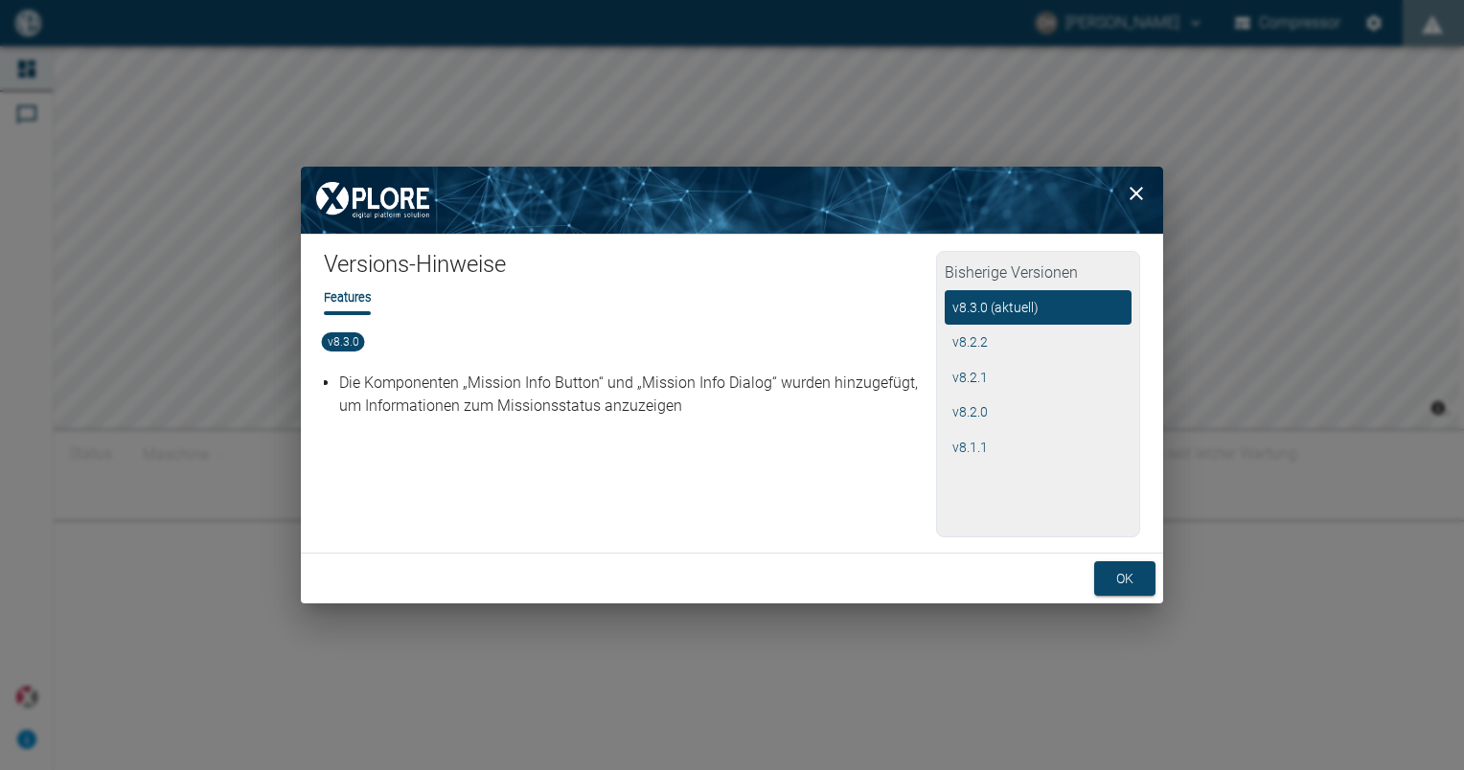 The width and height of the screenshot is (1464, 770). What do you see at coordinates (373, 200) in the screenshot?
I see `img: XPLORE Logo` at bounding box center [373, 200].